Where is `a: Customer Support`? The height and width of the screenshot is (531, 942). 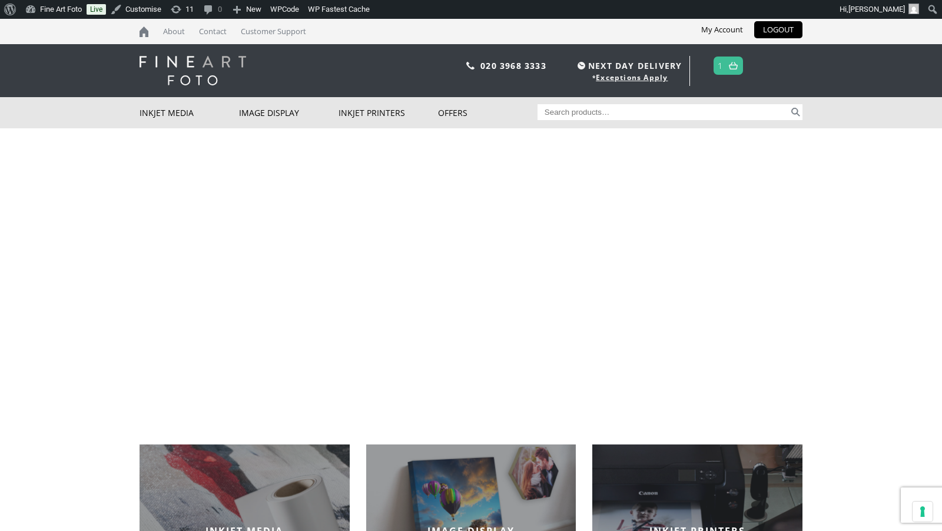 a: Customer Support is located at coordinates (273, 31).